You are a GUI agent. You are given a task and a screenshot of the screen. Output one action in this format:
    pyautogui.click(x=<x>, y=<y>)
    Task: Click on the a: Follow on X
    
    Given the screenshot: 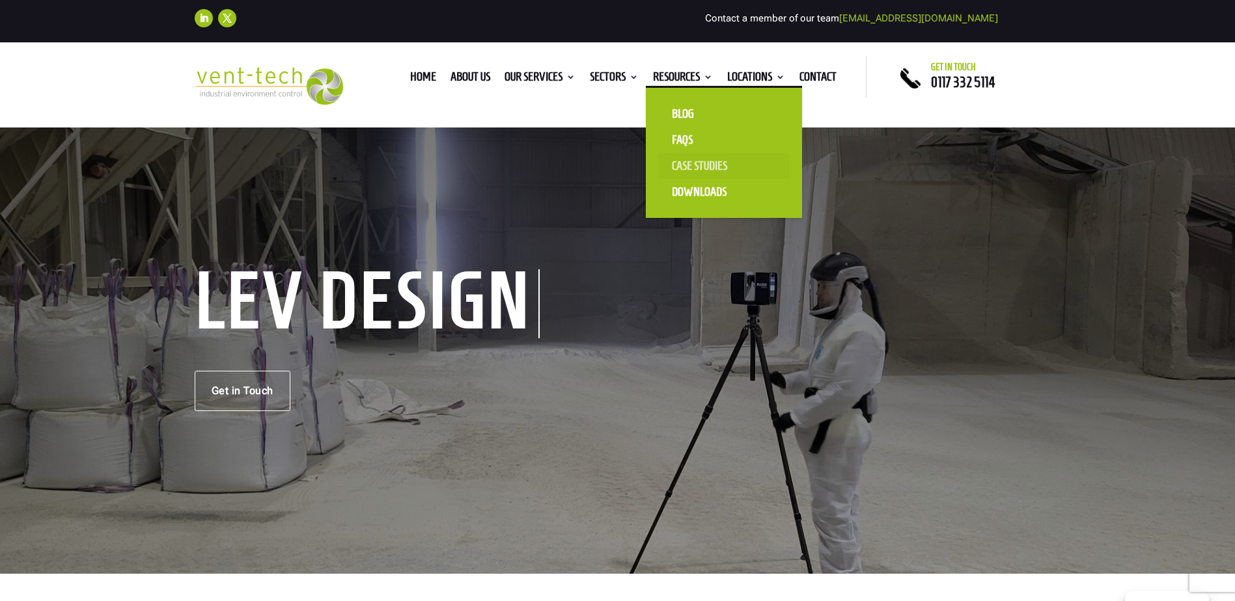 What is the action you would take?
    pyautogui.click(x=227, y=18)
    